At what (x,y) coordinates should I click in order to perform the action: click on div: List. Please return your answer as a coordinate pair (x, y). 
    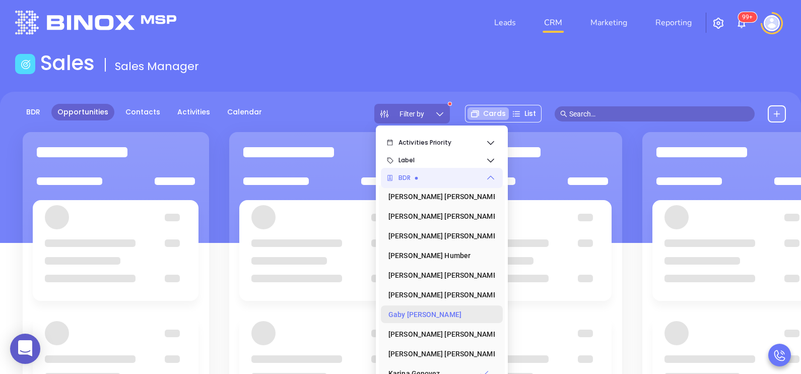
    Looking at the image, I should click on (524, 113).